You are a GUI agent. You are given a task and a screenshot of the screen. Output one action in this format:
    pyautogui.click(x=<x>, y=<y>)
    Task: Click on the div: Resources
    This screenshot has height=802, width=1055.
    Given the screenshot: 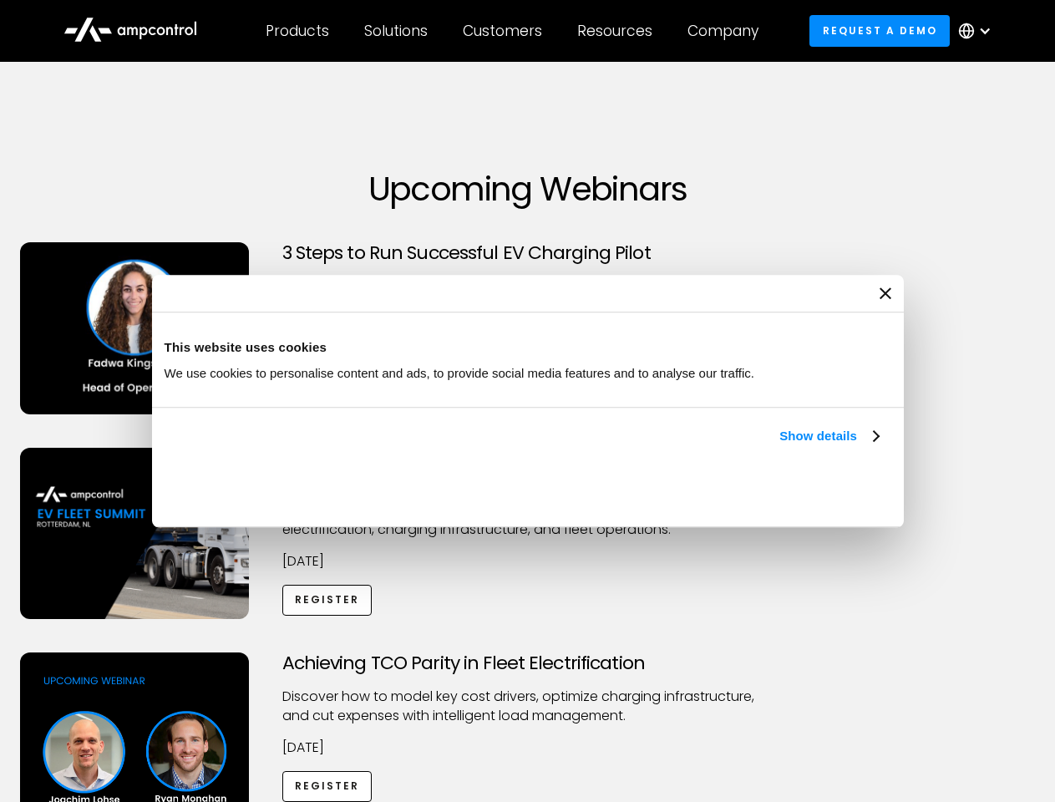 What is the action you would take?
    pyautogui.click(x=615, y=31)
    